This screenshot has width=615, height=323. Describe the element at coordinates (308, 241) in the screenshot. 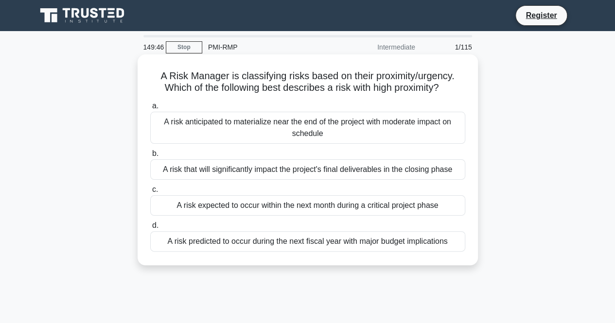

I see `div: A risk predicted to occur during the next fiscal year with major budget implications` at that location.